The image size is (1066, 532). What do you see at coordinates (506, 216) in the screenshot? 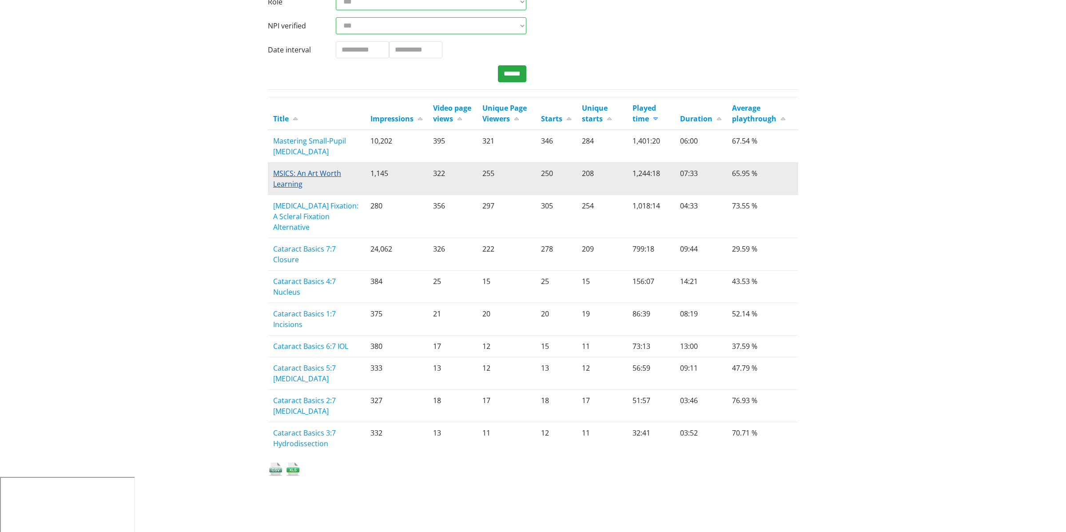
I see `td: 297` at bounding box center [506, 216].